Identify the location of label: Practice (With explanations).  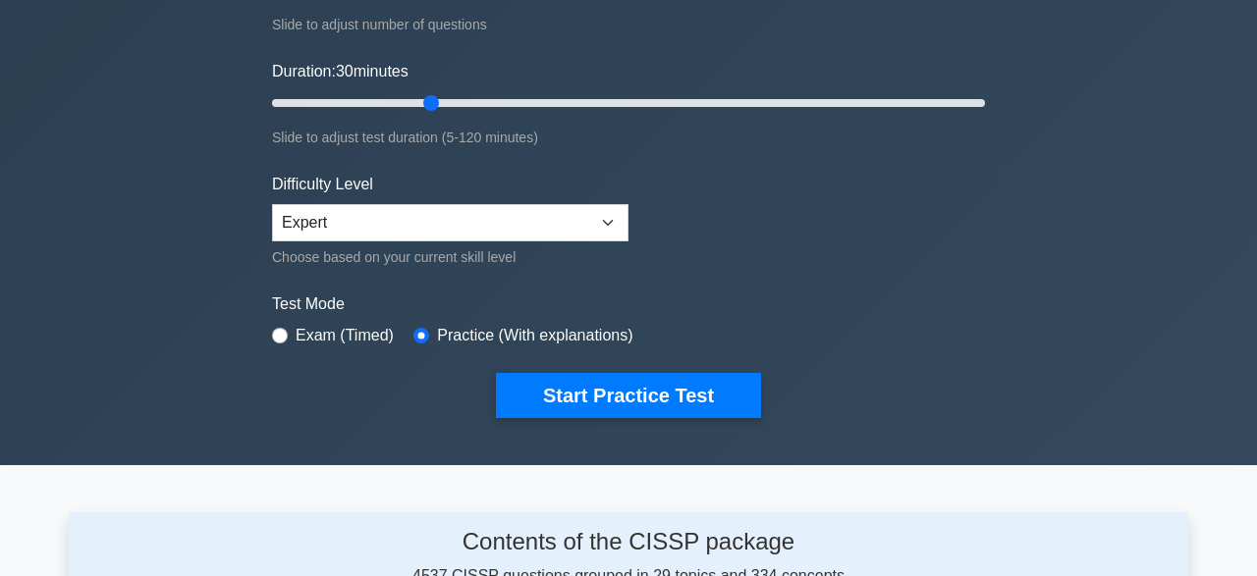
(534, 336).